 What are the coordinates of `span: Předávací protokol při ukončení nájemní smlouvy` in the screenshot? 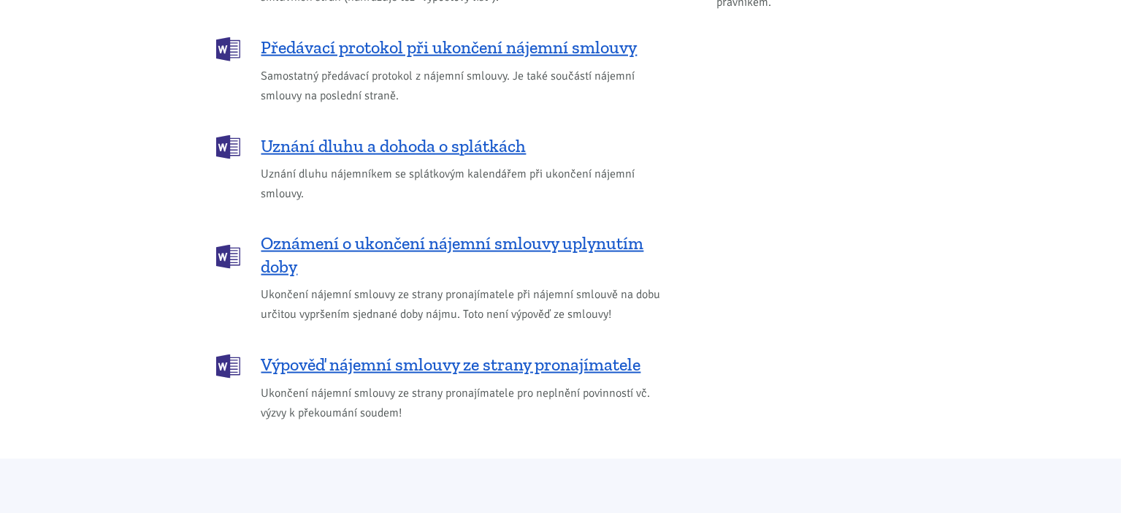 It's located at (449, 47).